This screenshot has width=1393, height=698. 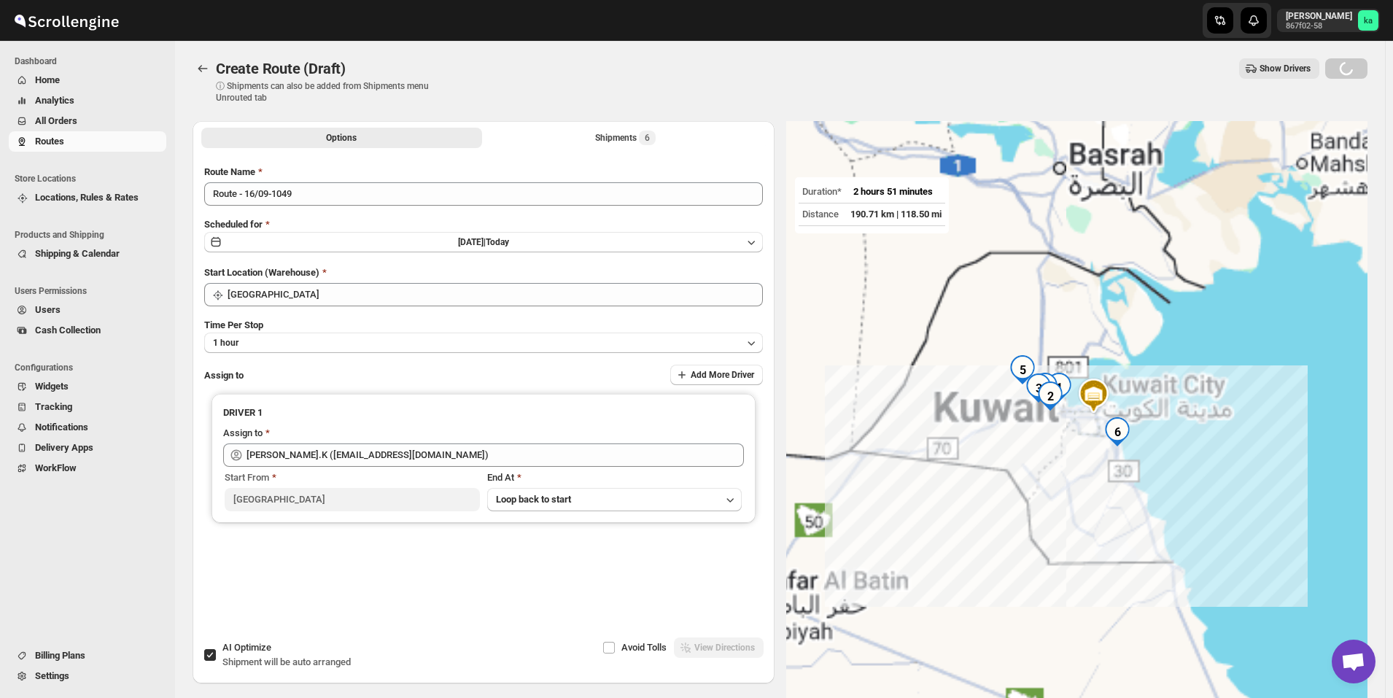 I want to click on span: Analytics, so click(x=55, y=100).